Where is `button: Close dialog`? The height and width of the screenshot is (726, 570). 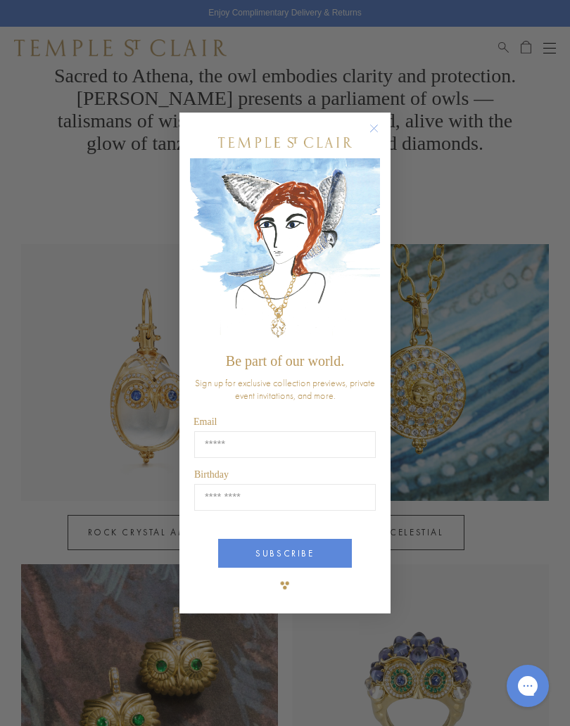 button: Close dialog is located at coordinates (381, 135).